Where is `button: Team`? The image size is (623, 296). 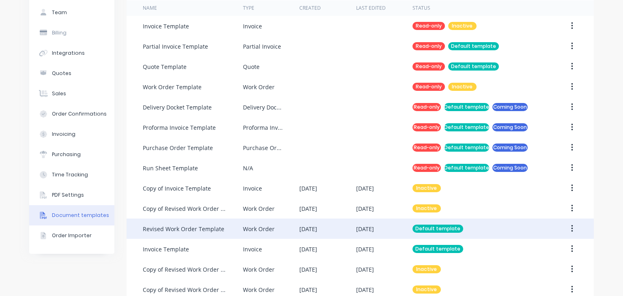 button: Team is located at coordinates (72, 13).